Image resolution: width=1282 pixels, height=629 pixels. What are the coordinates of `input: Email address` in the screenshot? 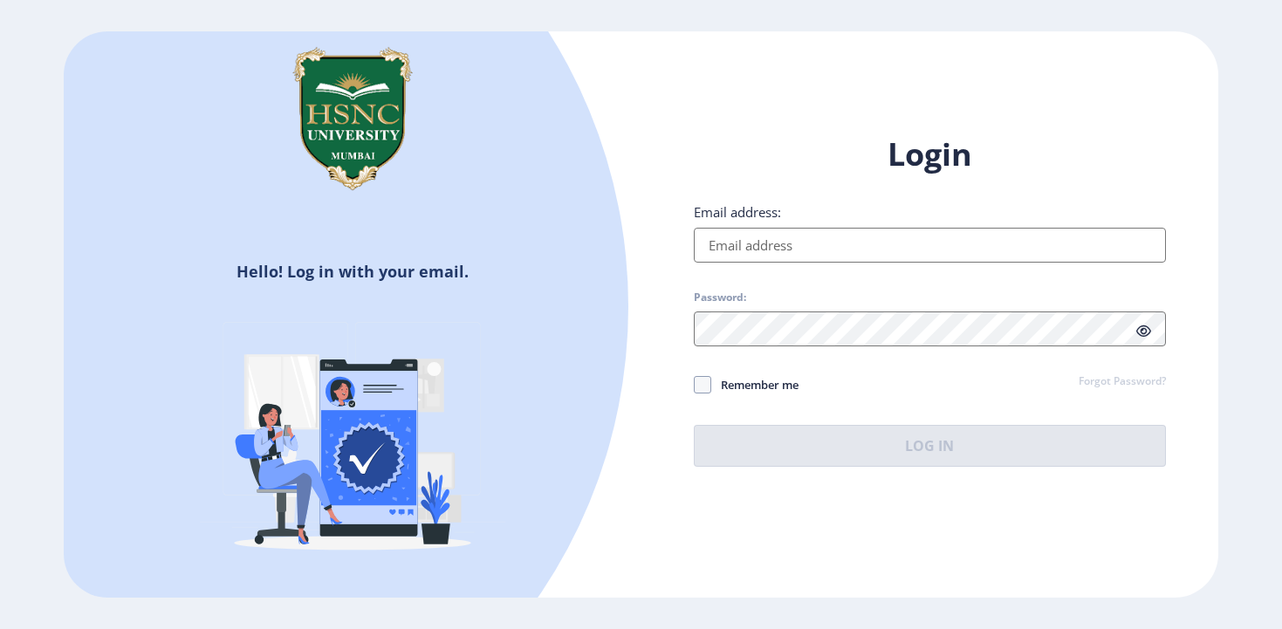 It's located at (930, 245).